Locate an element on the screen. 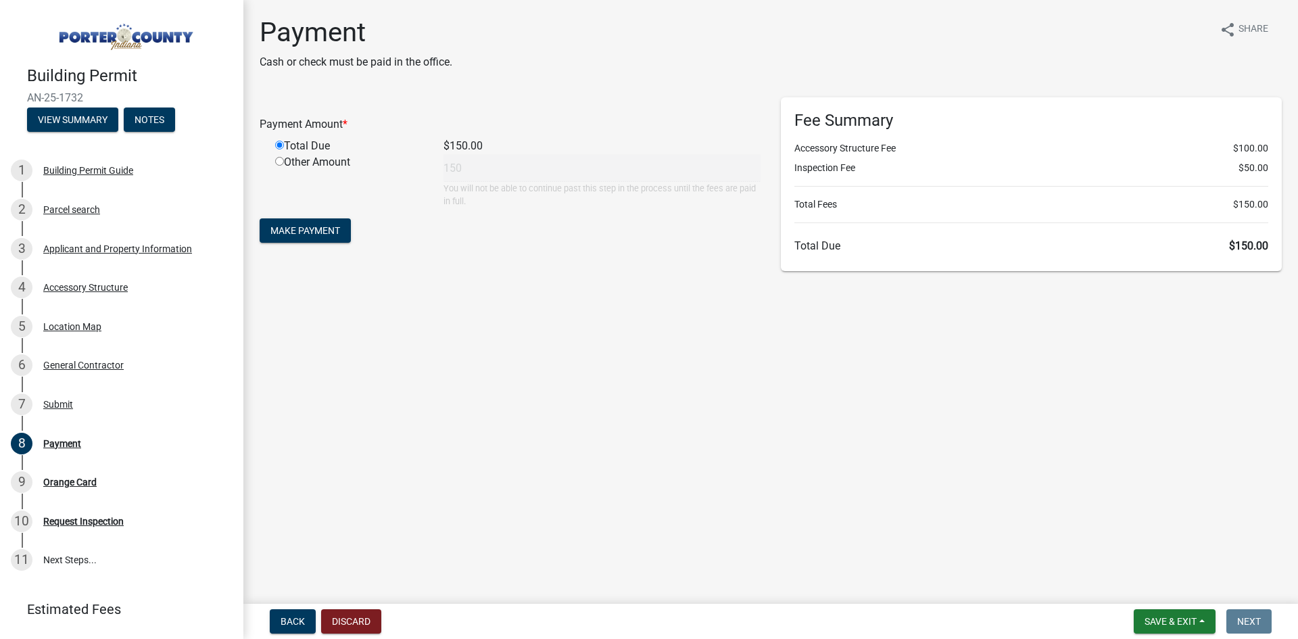  div: Request Inspection is located at coordinates (83, 521).